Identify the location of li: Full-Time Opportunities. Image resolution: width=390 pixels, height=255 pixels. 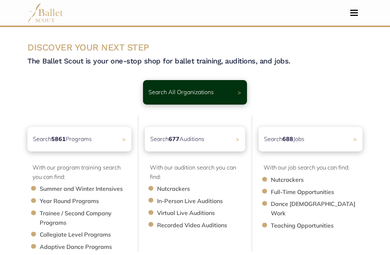
(320, 192).